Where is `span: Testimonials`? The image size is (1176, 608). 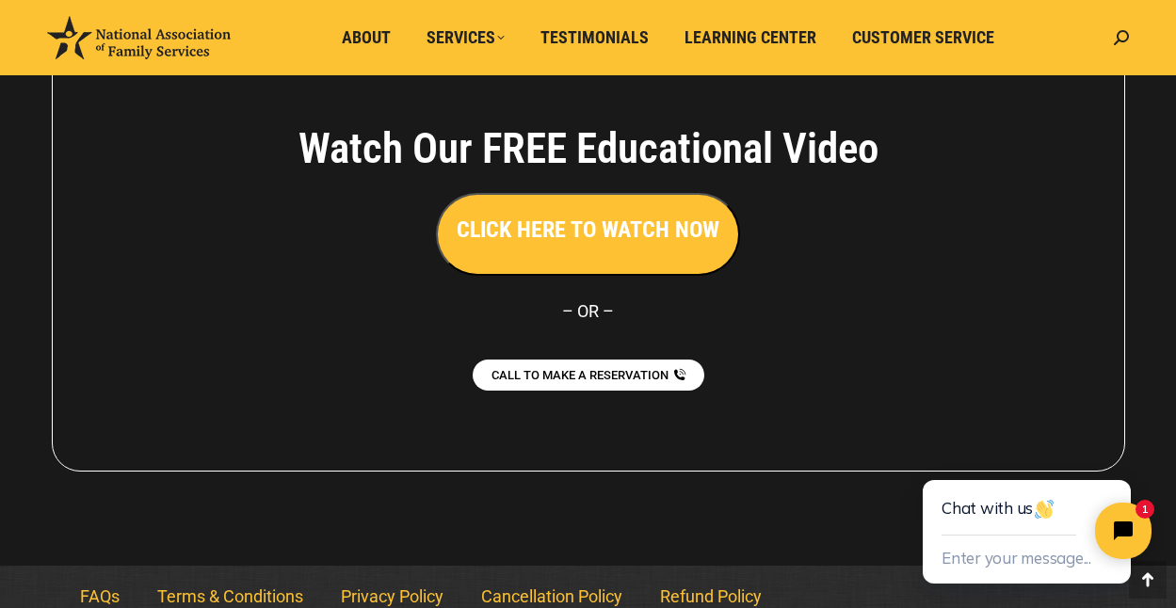 span: Testimonials is located at coordinates (594, 38).